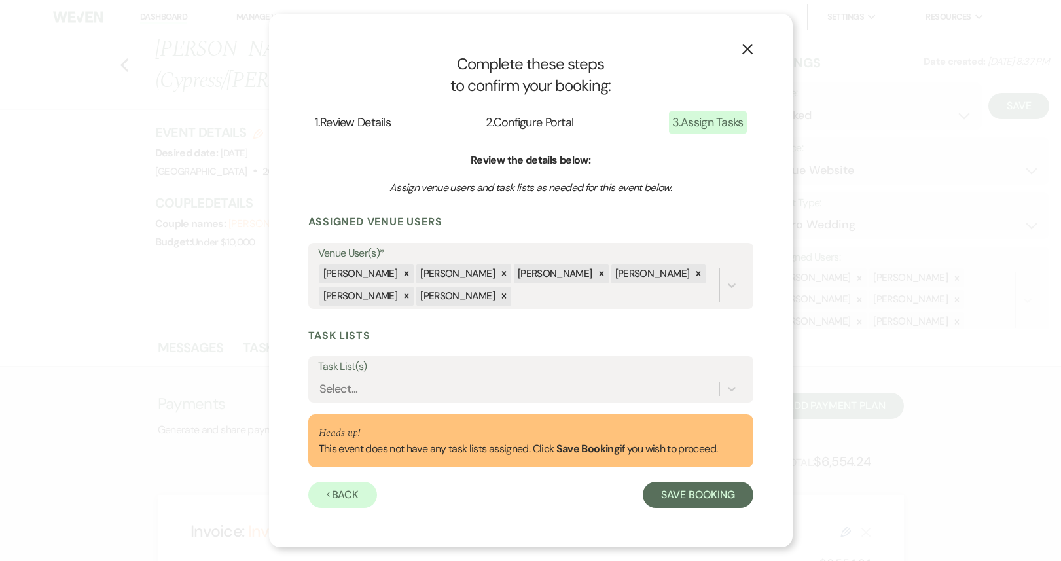  Describe the element at coordinates (530, 122) in the screenshot. I see `span: 2 . Configure Portal` at that location.